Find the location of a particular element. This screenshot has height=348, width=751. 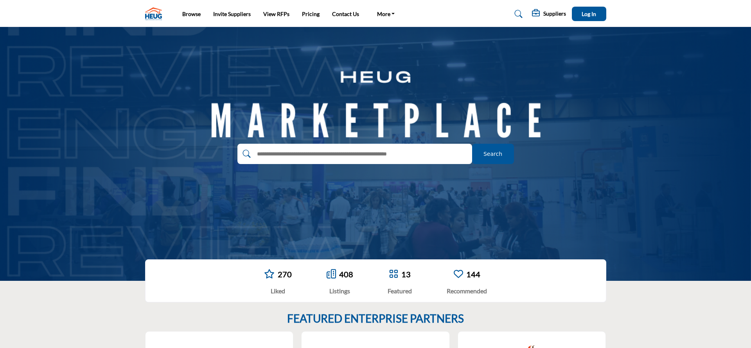

div: Suppliers is located at coordinates (549, 14).